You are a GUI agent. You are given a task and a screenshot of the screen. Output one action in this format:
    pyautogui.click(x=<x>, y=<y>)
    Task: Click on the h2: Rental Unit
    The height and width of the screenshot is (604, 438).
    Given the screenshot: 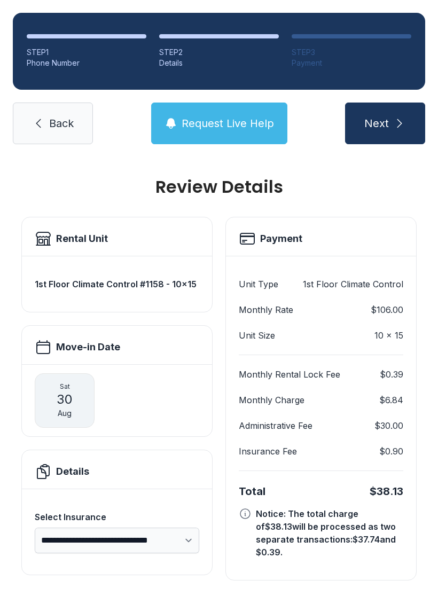 What is the action you would take?
    pyautogui.click(x=82, y=239)
    